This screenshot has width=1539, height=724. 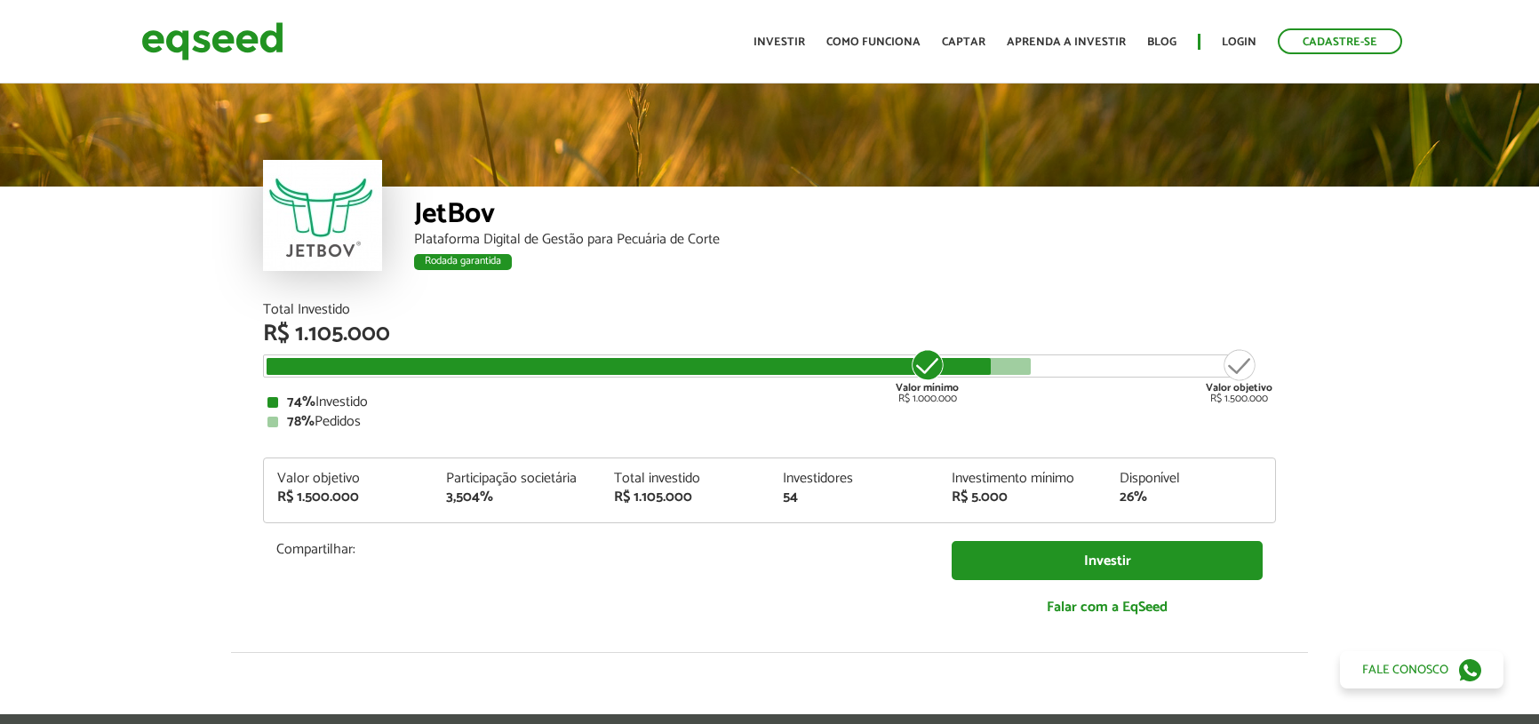 I want to click on div: Investido, so click(x=769, y=403).